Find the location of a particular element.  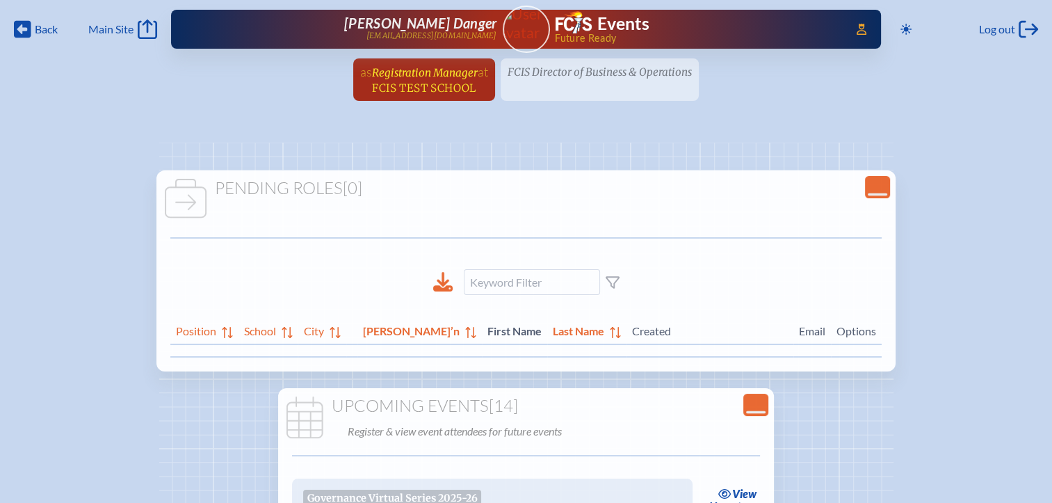

span: Email is located at coordinates (812, 330).